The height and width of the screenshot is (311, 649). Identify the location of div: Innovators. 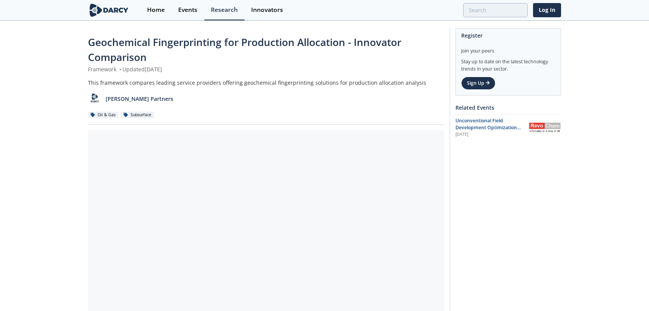
(267, 10).